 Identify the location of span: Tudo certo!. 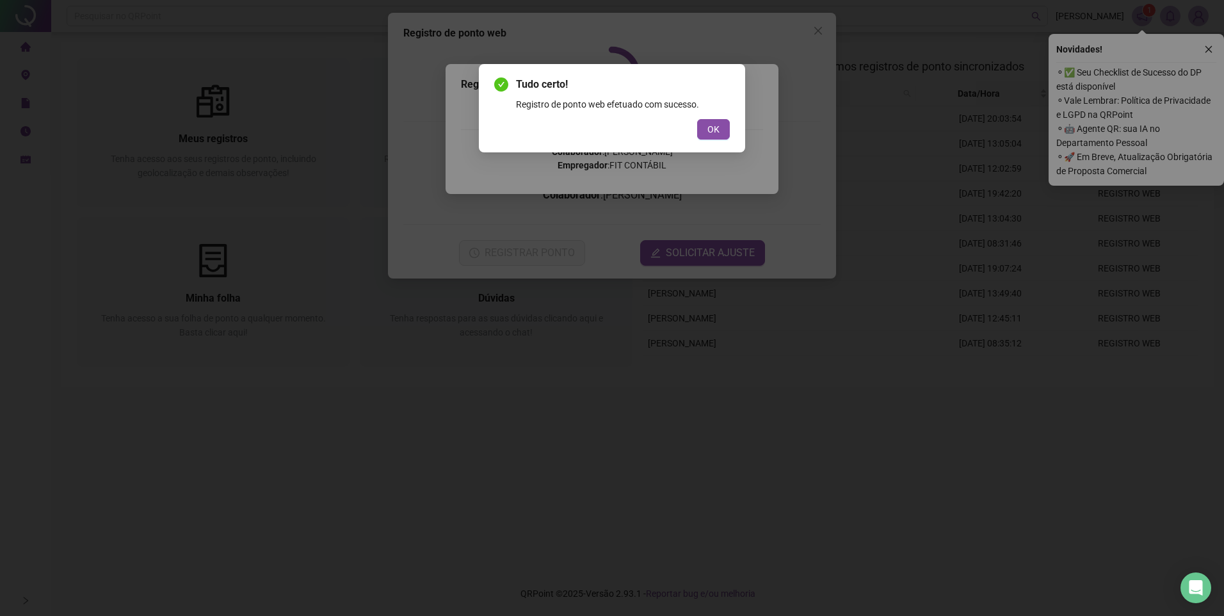
(623, 84).